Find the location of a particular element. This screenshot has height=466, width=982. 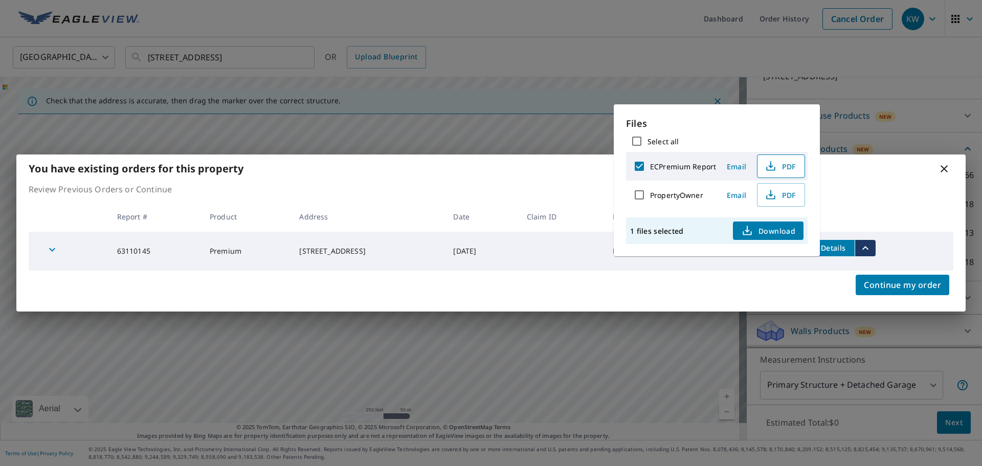

th: Report # is located at coordinates (155, 216).